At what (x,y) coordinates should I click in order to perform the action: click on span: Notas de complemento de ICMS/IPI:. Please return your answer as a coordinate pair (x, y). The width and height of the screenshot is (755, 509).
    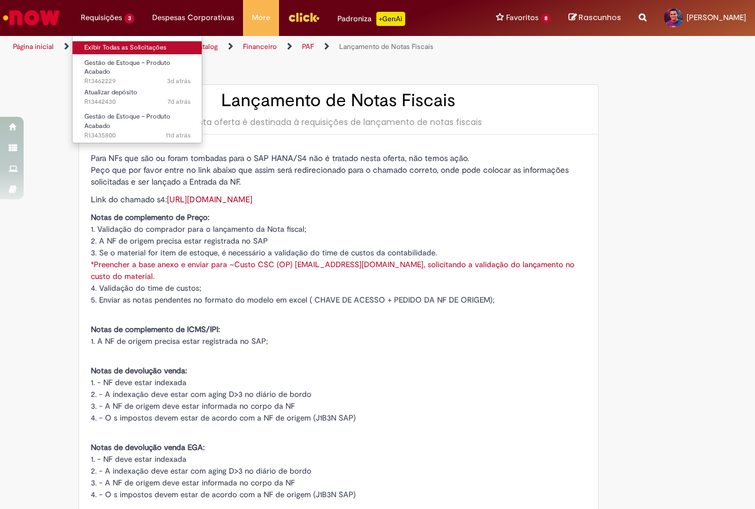
    Looking at the image, I should click on (155, 329).